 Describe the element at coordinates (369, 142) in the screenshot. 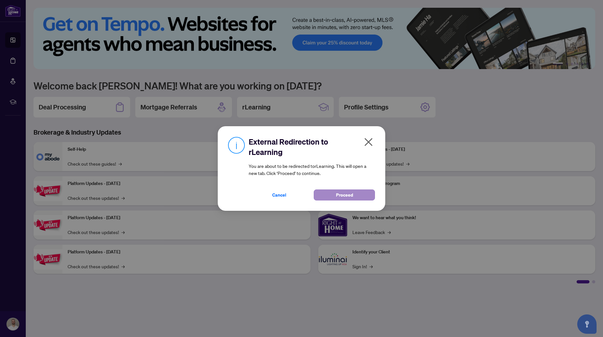

I see `span: close` at that location.